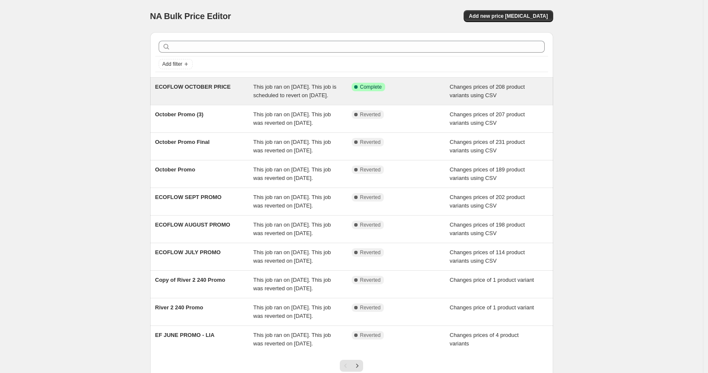  I want to click on span: Add filter, so click(172, 64).